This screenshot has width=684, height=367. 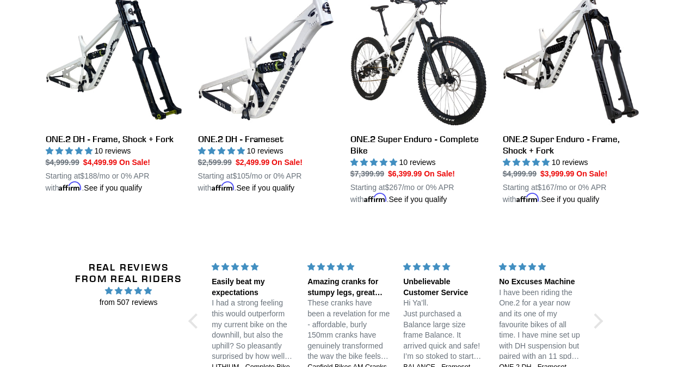 I want to click on span: 4.96 stars, so click(x=128, y=290).